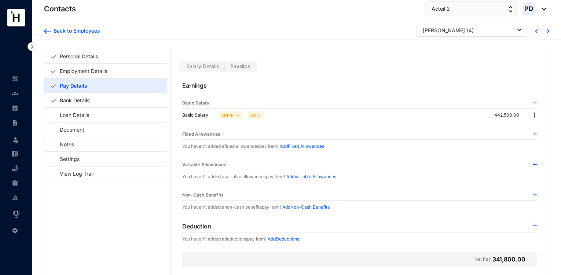  Describe the element at coordinates (16, 214) in the screenshot. I see `img: award_outlined.f30b2bda3bf6ea1bf3dd.svg` at that location.